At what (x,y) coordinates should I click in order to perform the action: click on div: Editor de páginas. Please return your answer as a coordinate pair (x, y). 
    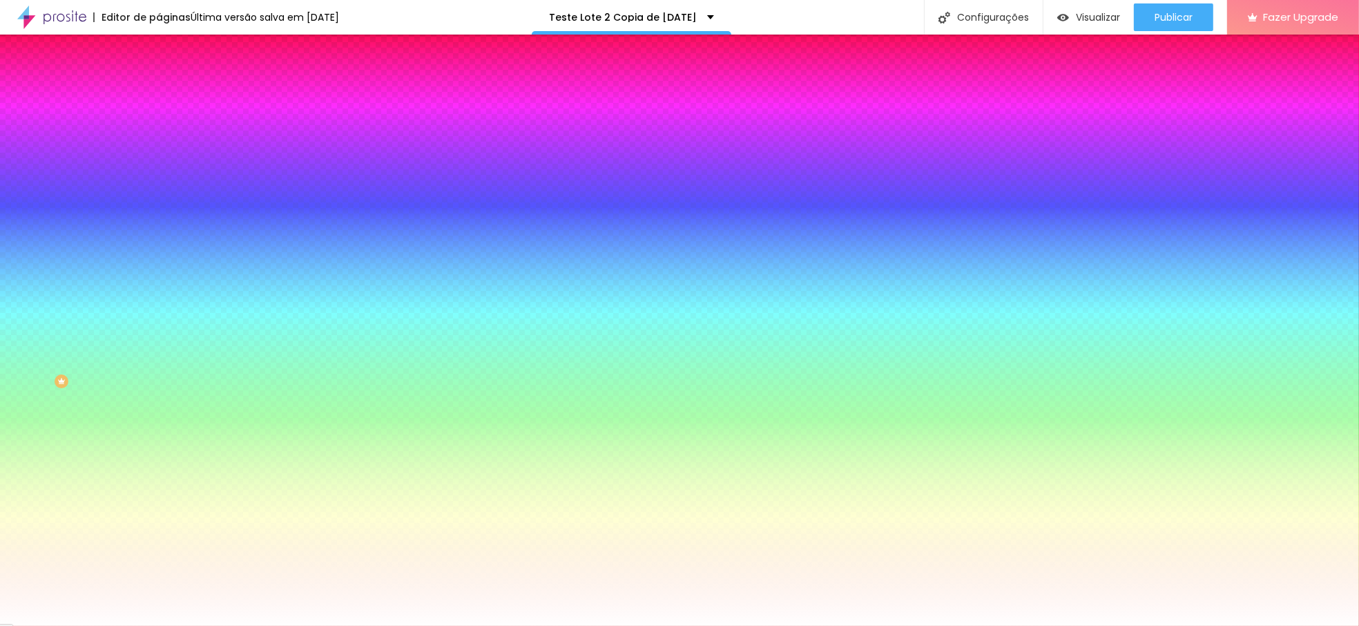
    Looking at the image, I should click on (142, 17).